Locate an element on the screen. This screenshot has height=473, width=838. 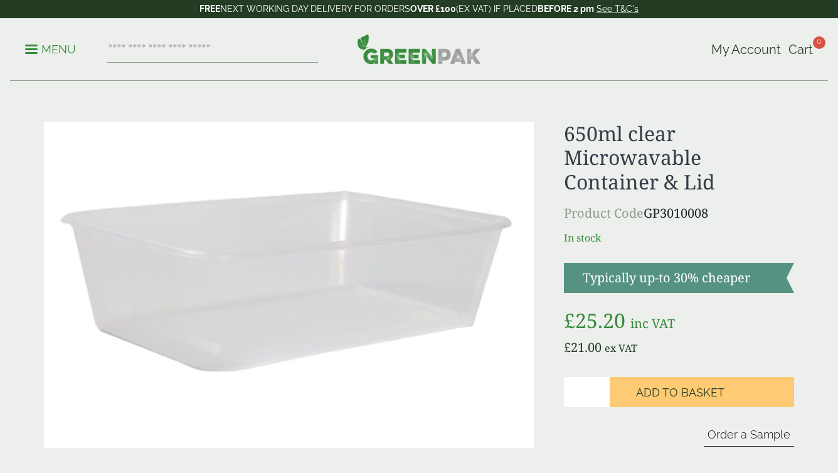
img: GreenPak Supplies is located at coordinates (419, 49).